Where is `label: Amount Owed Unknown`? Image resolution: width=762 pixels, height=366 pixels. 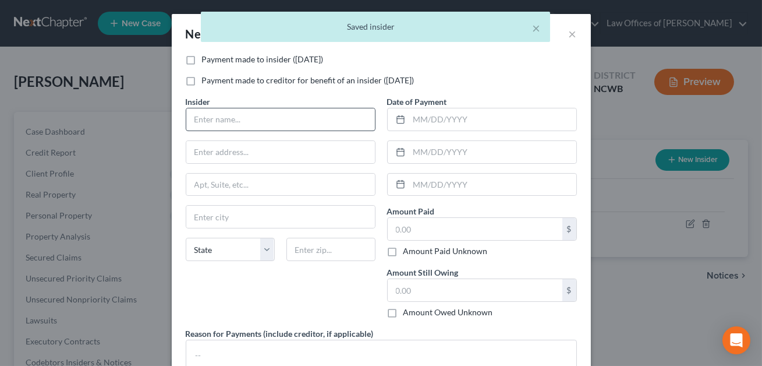 label: Amount Owed Unknown is located at coordinates (448, 312).